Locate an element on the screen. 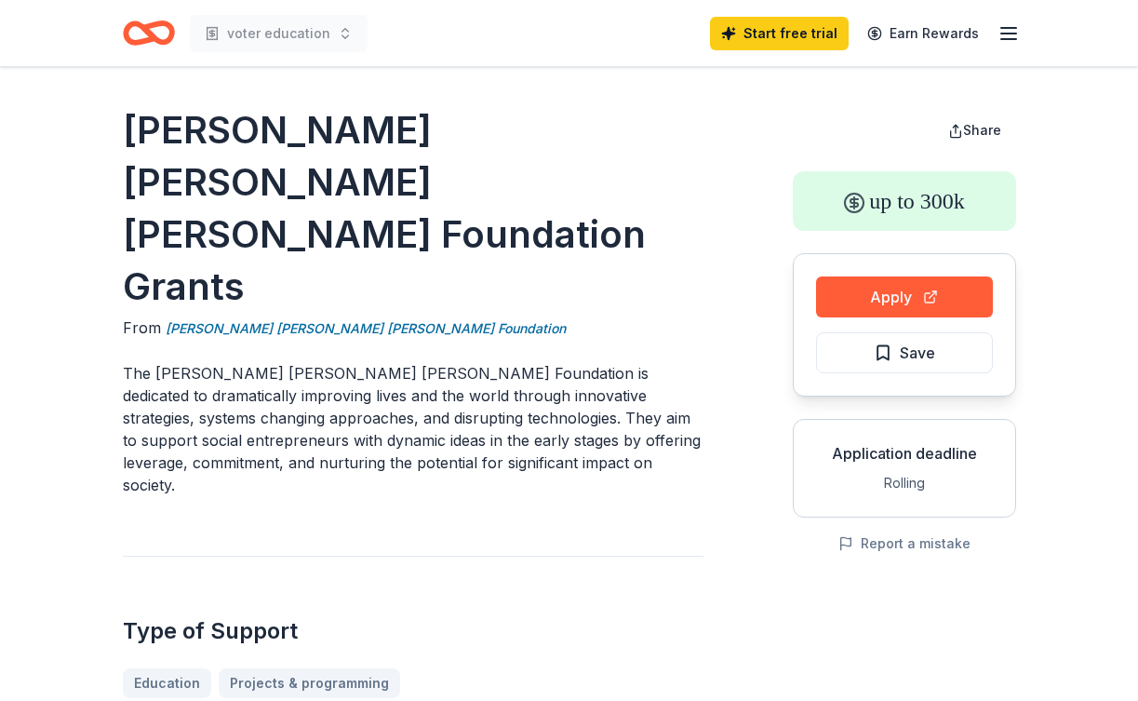 Image resolution: width=1138 pixels, height=701 pixels. div: Rolling is located at coordinates (904, 483).